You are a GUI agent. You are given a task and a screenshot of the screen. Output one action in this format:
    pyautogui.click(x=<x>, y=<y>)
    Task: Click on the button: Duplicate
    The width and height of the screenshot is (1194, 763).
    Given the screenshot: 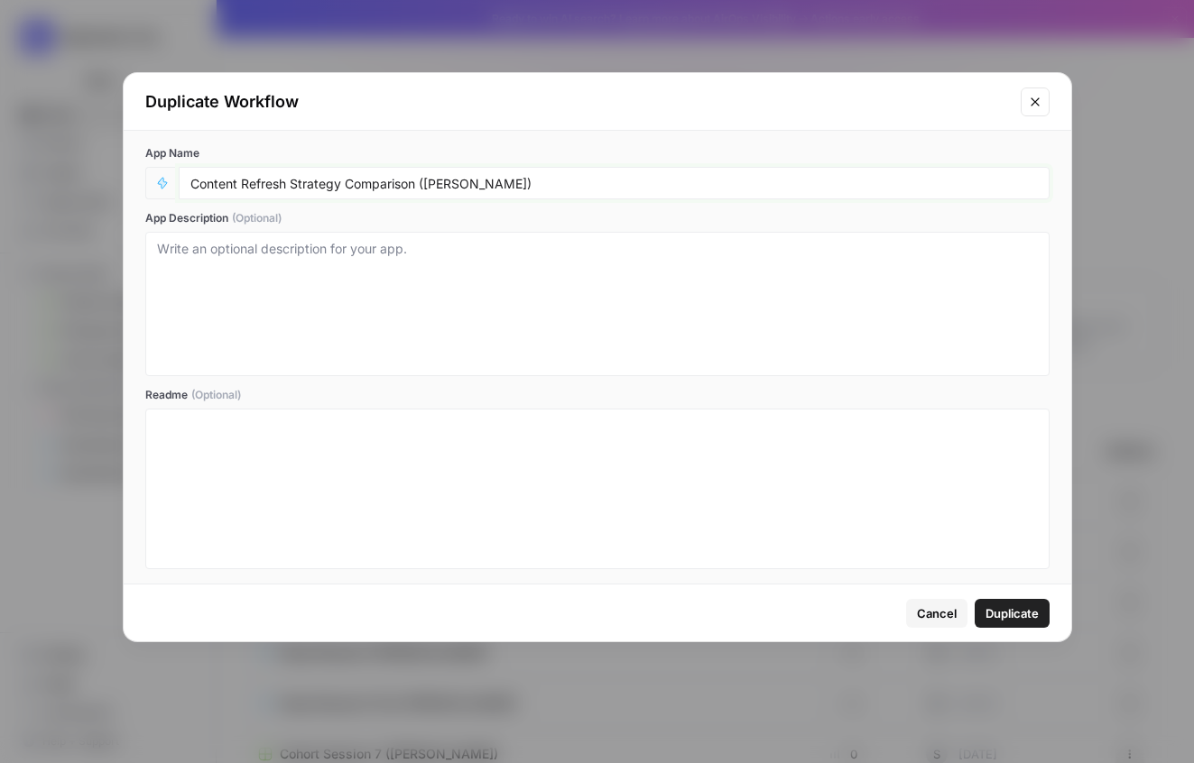 What is the action you would take?
    pyautogui.click(x=1011, y=613)
    